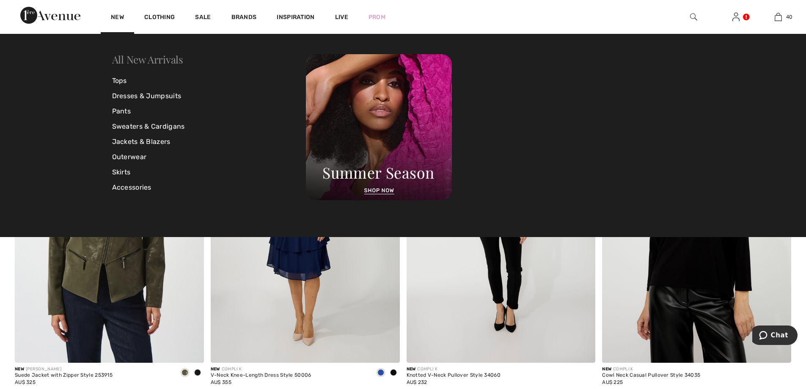  Describe the element at coordinates (417, 382) in the screenshot. I see `span: AU$ 232` at that location.